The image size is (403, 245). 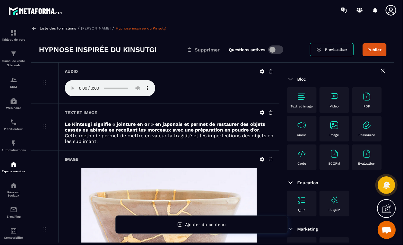 I want to click on a: formationformationTunnel de vente Site web, so click(x=14, y=59).